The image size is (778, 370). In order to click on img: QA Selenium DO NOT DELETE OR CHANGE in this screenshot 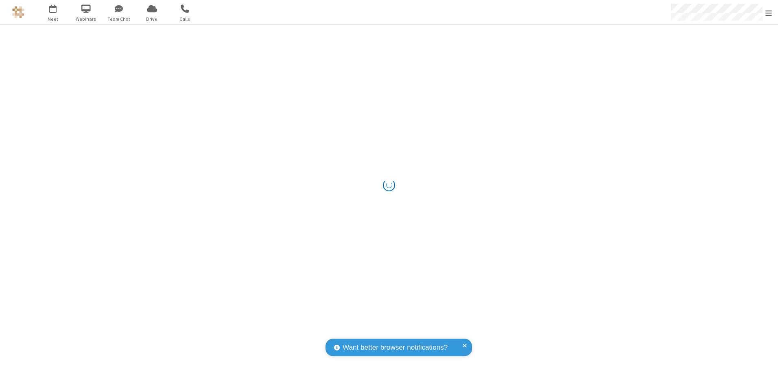, I will do `click(18, 12)`.